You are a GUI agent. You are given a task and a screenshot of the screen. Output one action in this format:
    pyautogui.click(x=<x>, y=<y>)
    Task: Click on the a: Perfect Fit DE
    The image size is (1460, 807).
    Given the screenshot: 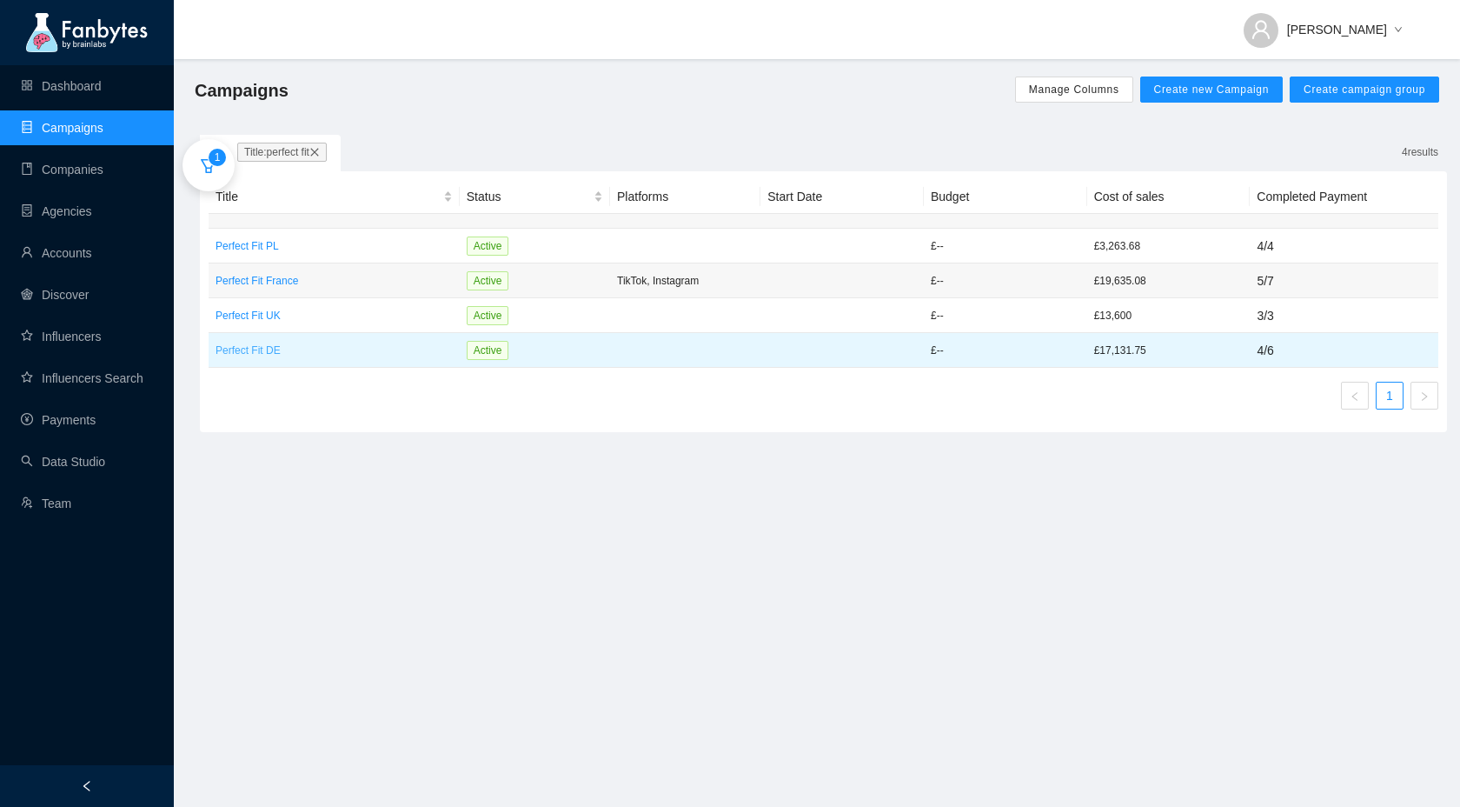 What is the action you would take?
    pyautogui.click(x=334, y=350)
    